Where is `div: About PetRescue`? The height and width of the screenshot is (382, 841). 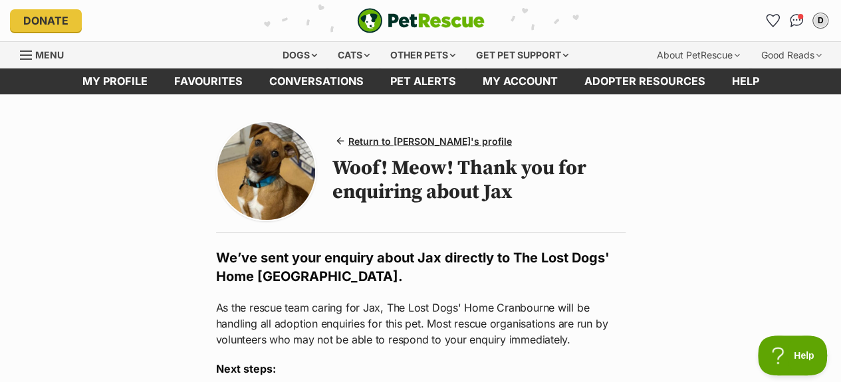 div: About PetRescue is located at coordinates (698, 55).